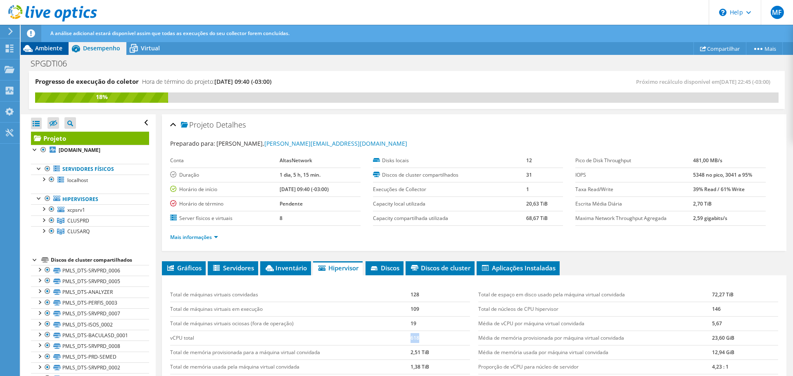 The image size is (793, 376). Describe the element at coordinates (595, 324) in the screenshot. I see `td: Média de vCPU por máquina virtual convidada` at that location.